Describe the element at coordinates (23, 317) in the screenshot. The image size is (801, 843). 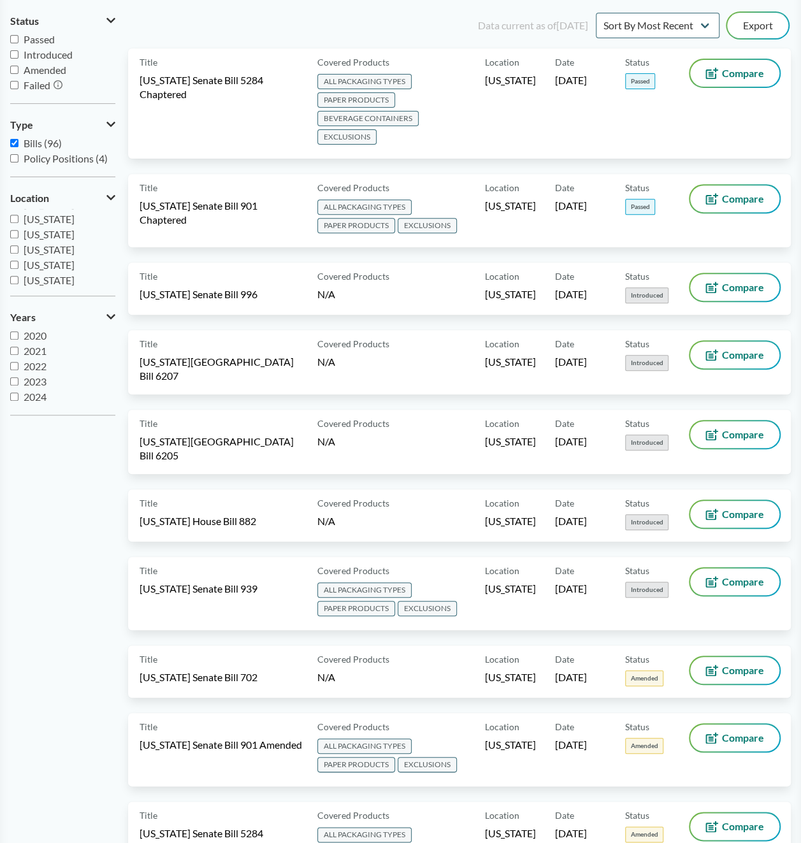
I see `span: Years` at that location.